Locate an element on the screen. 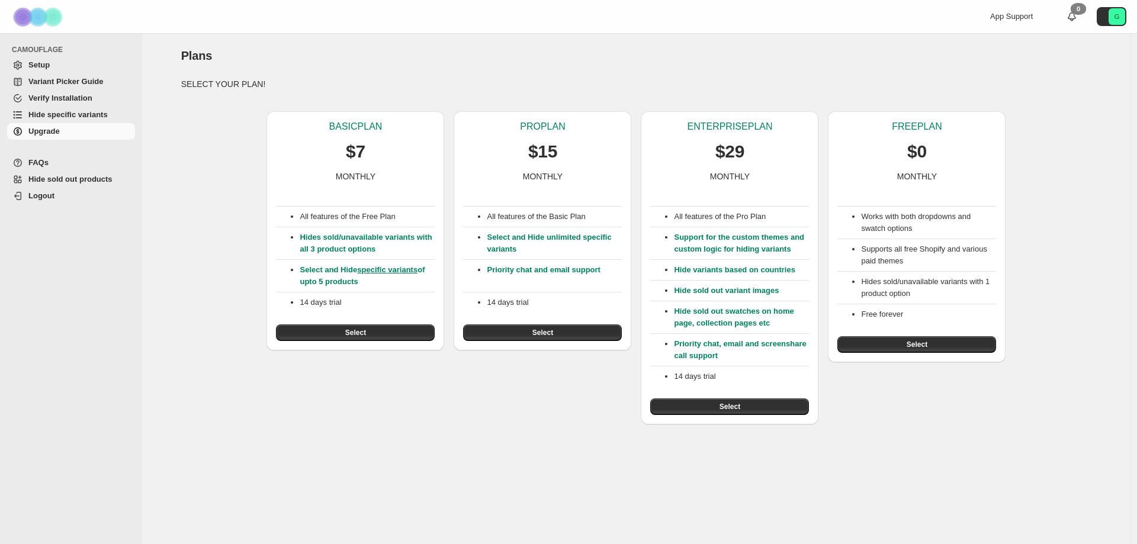  p: Support for the custom themes and custom logic for hiding variants is located at coordinates (742, 243).